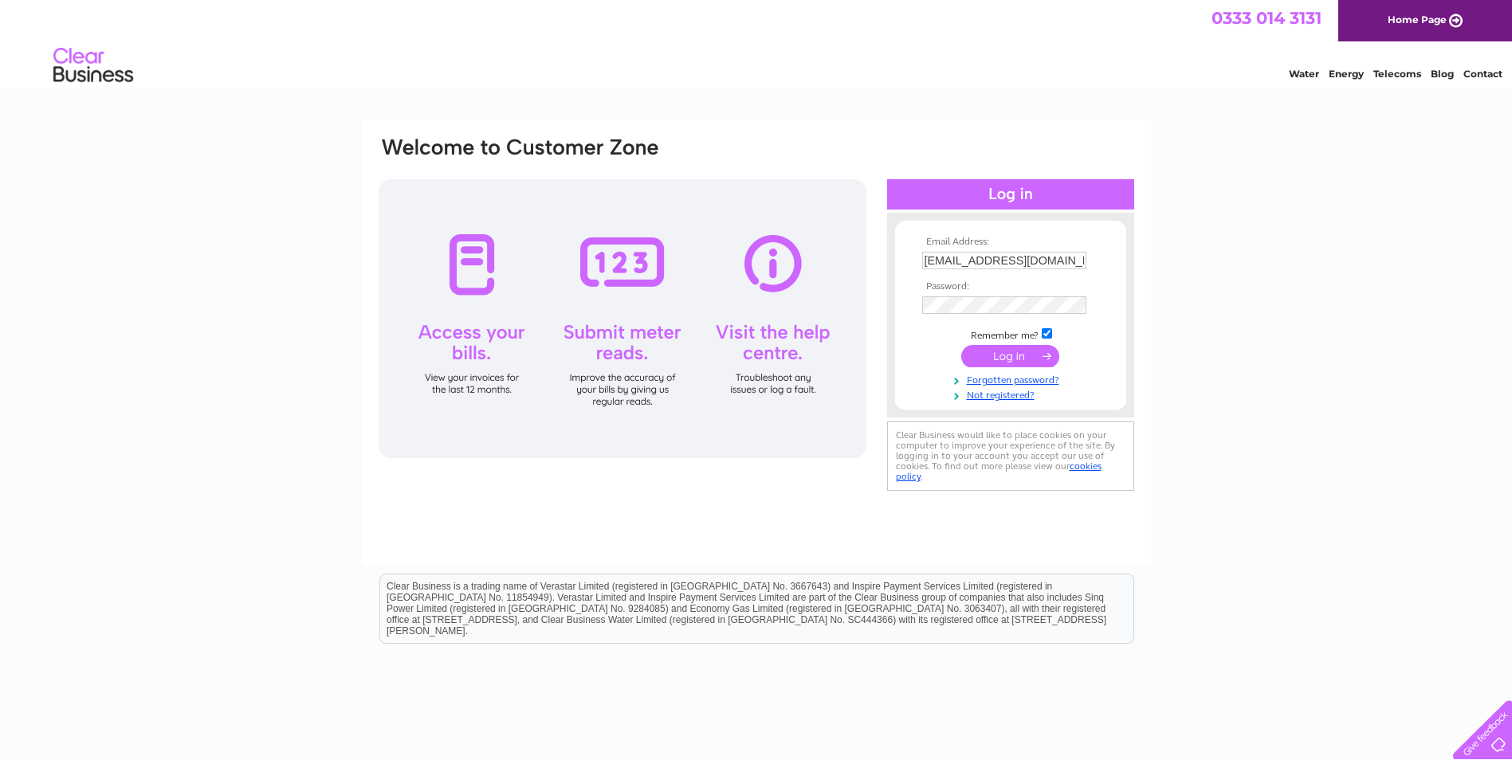  I want to click on th: Password:, so click(1011, 287).